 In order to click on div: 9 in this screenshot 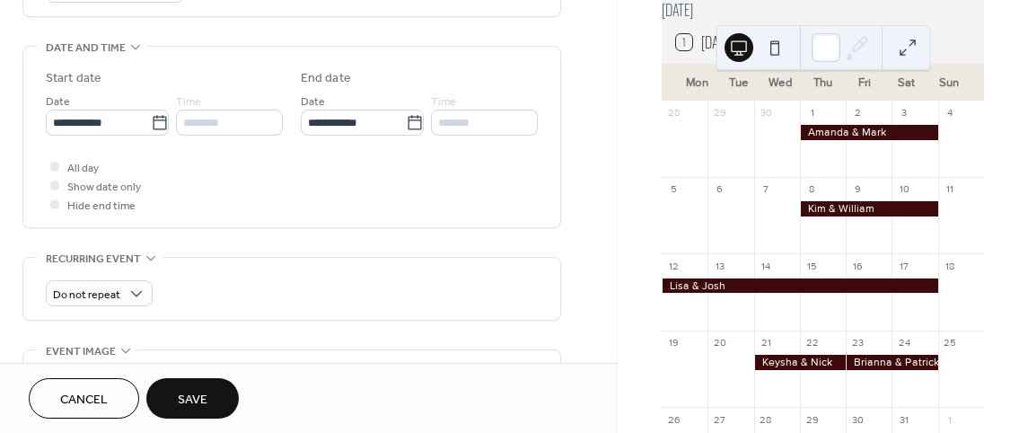, I will do `click(858, 189)`.